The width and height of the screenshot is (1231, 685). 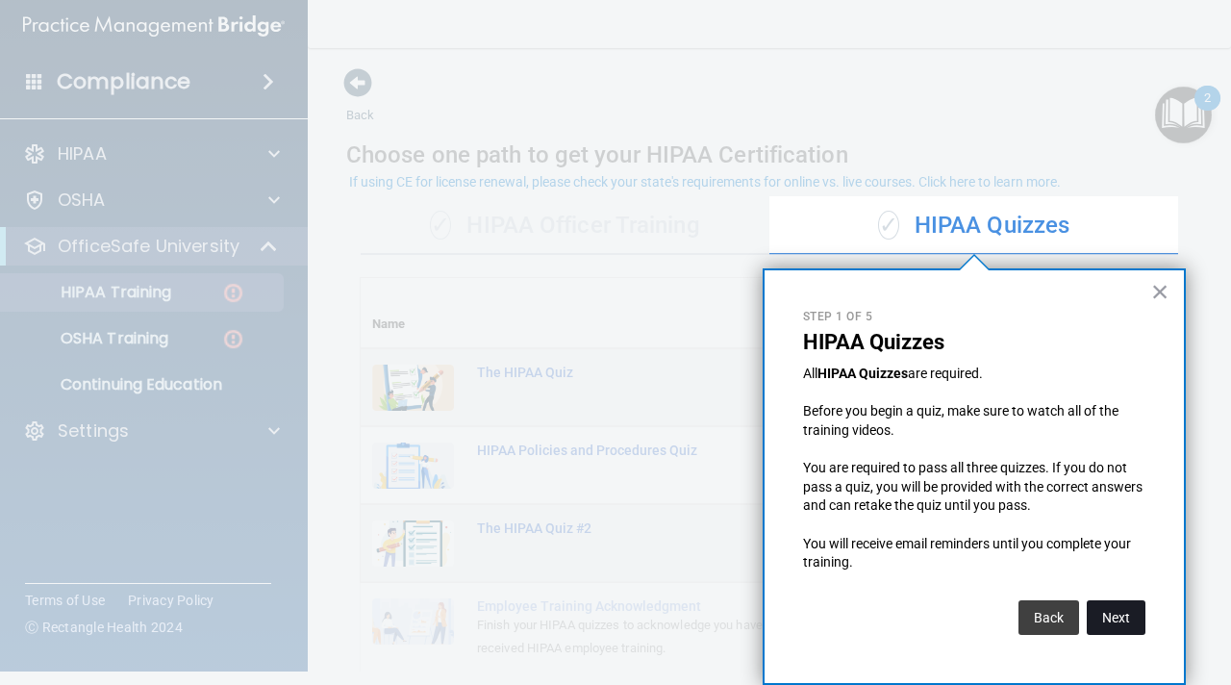 What do you see at coordinates (1160, 291) in the screenshot?
I see `button: Close` at bounding box center [1160, 291].